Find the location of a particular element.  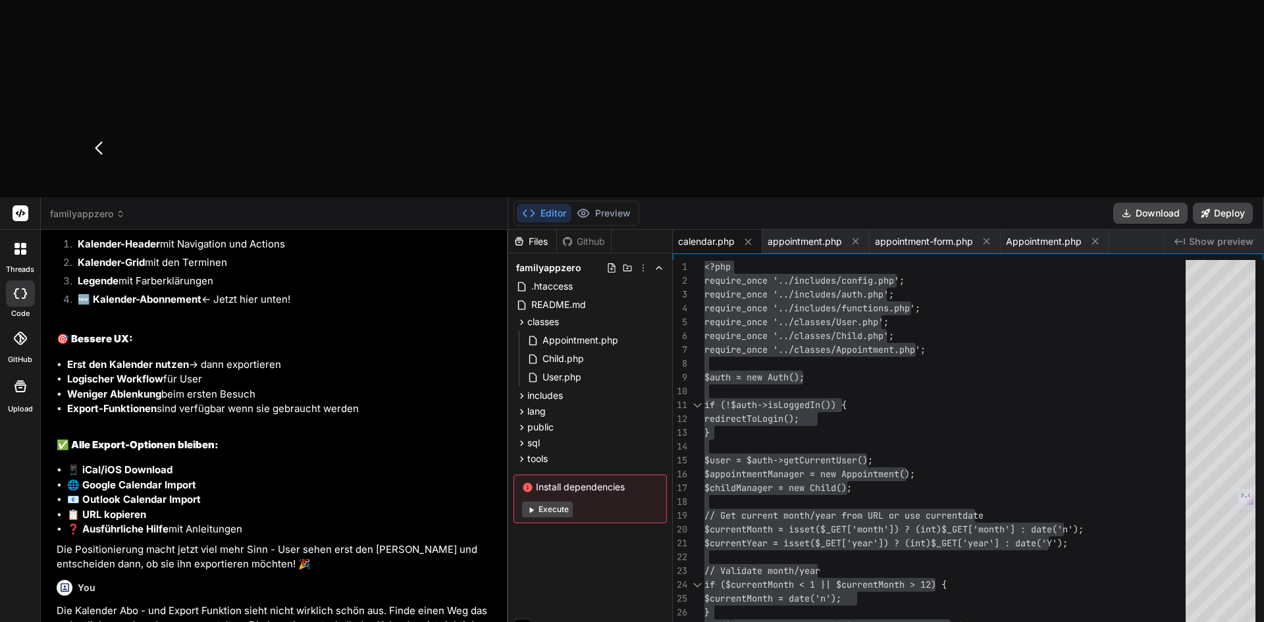

div: 21 is located at coordinates (680, 543).